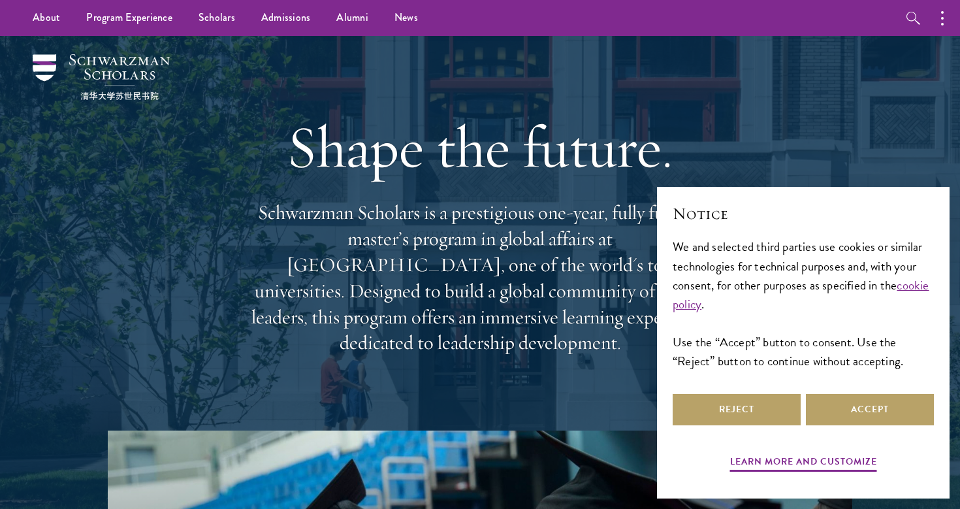  Describe the element at coordinates (804, 214) in the screenshot. I see `h2: Notice` at that location.